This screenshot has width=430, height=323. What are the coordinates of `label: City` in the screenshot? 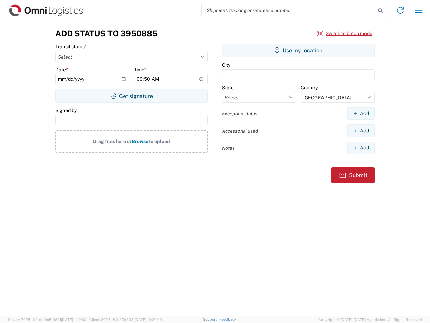 It's located at (226, 65).